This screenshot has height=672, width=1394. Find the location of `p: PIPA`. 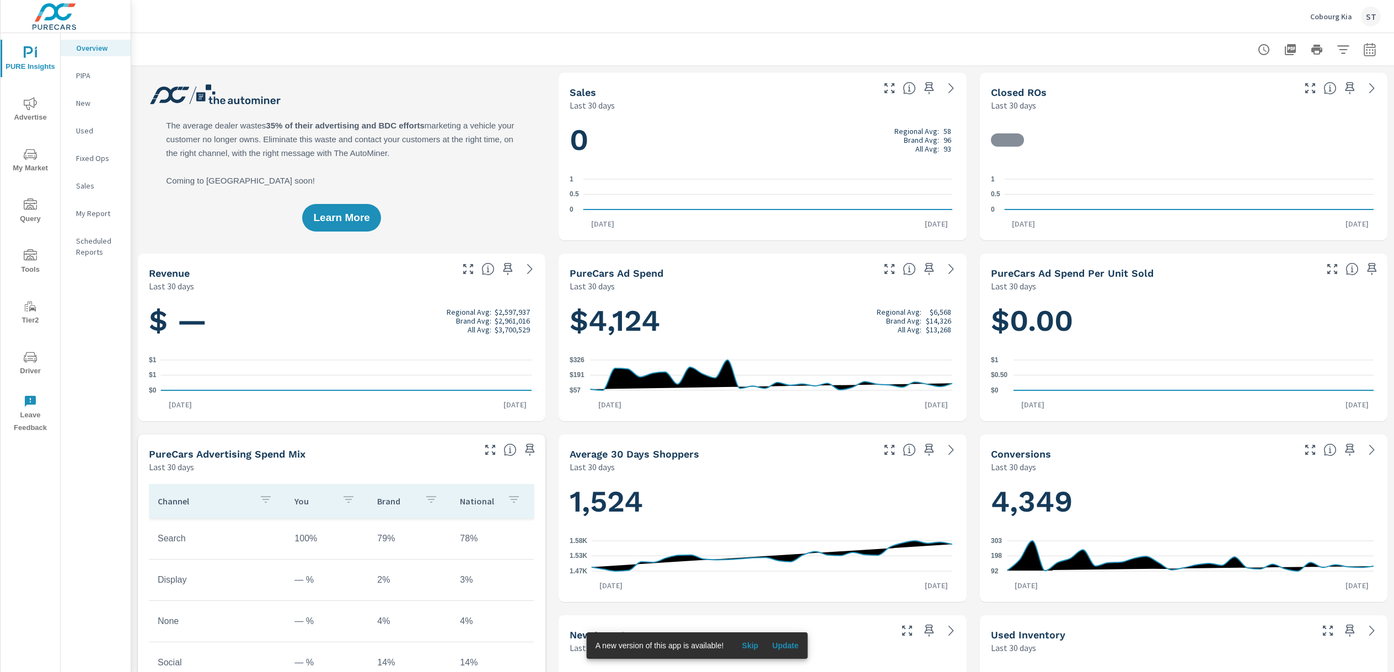

p: PIPA is located at coordinates (99, 76).